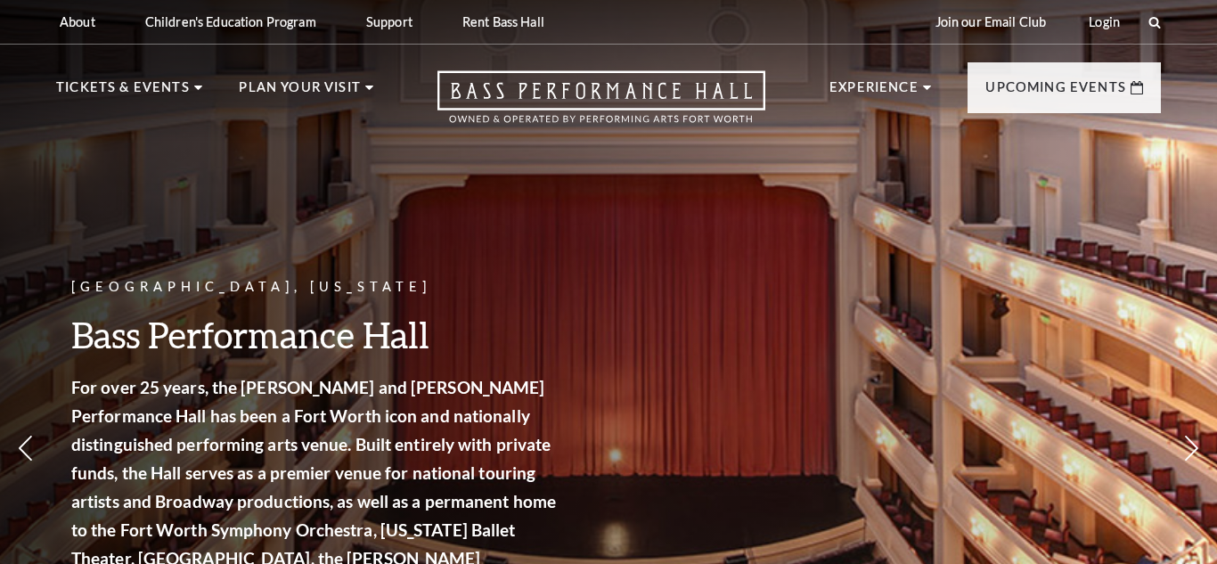 This screenshot has height=564, width=1217. I want to click on p: Experience, so click(874, 93).